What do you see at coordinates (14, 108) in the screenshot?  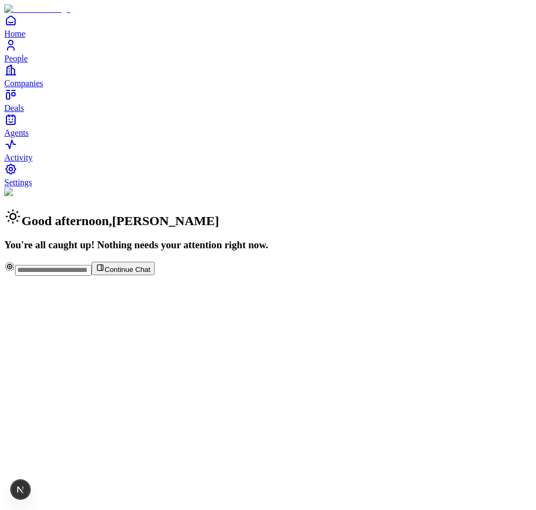 I see `span: Deals` at bounding box center [14, 108].